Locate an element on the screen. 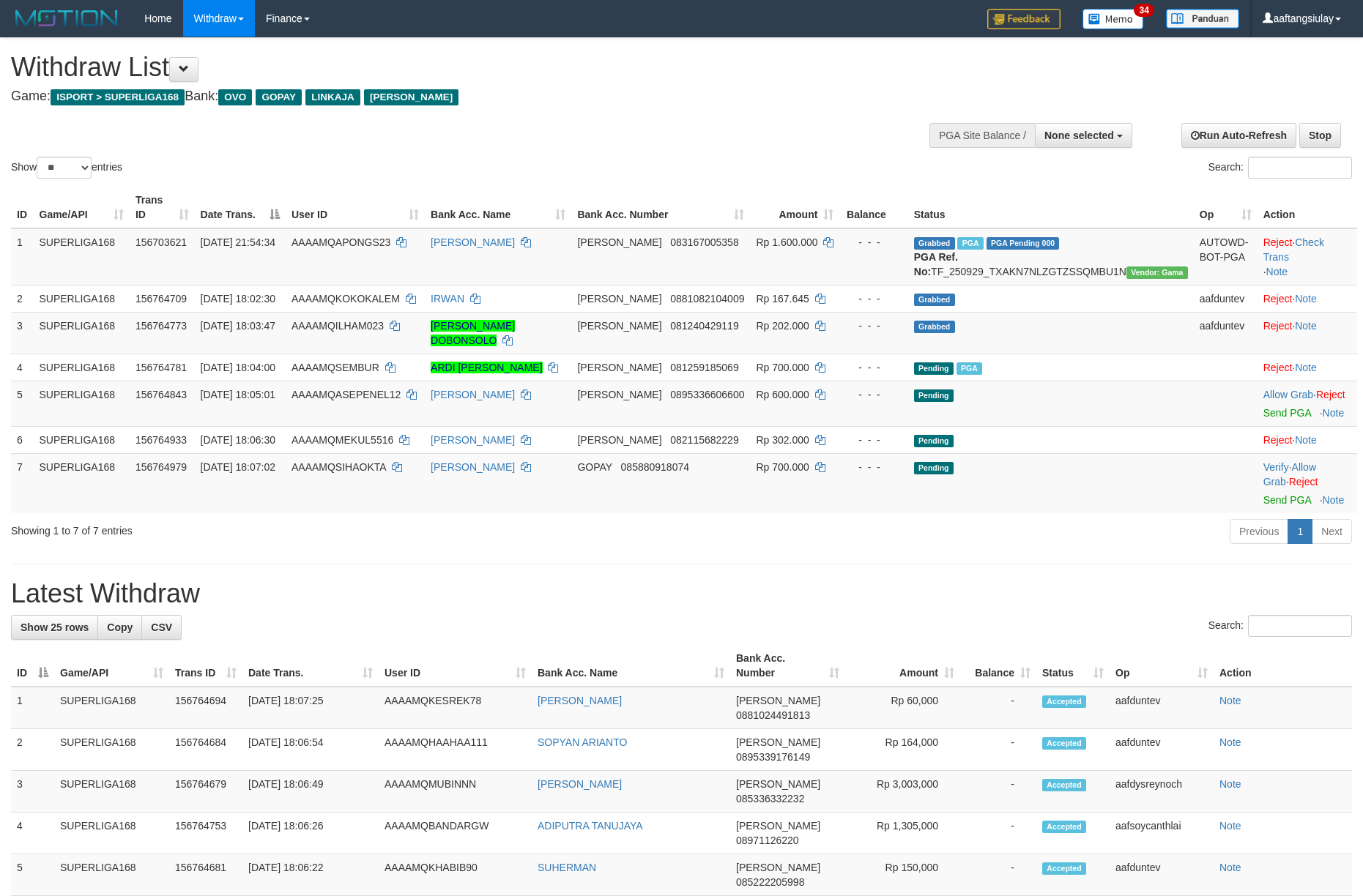 The width and height of the screenshot is (1363, 896). a: Show 25 rows is located at coordinates (54, 628).